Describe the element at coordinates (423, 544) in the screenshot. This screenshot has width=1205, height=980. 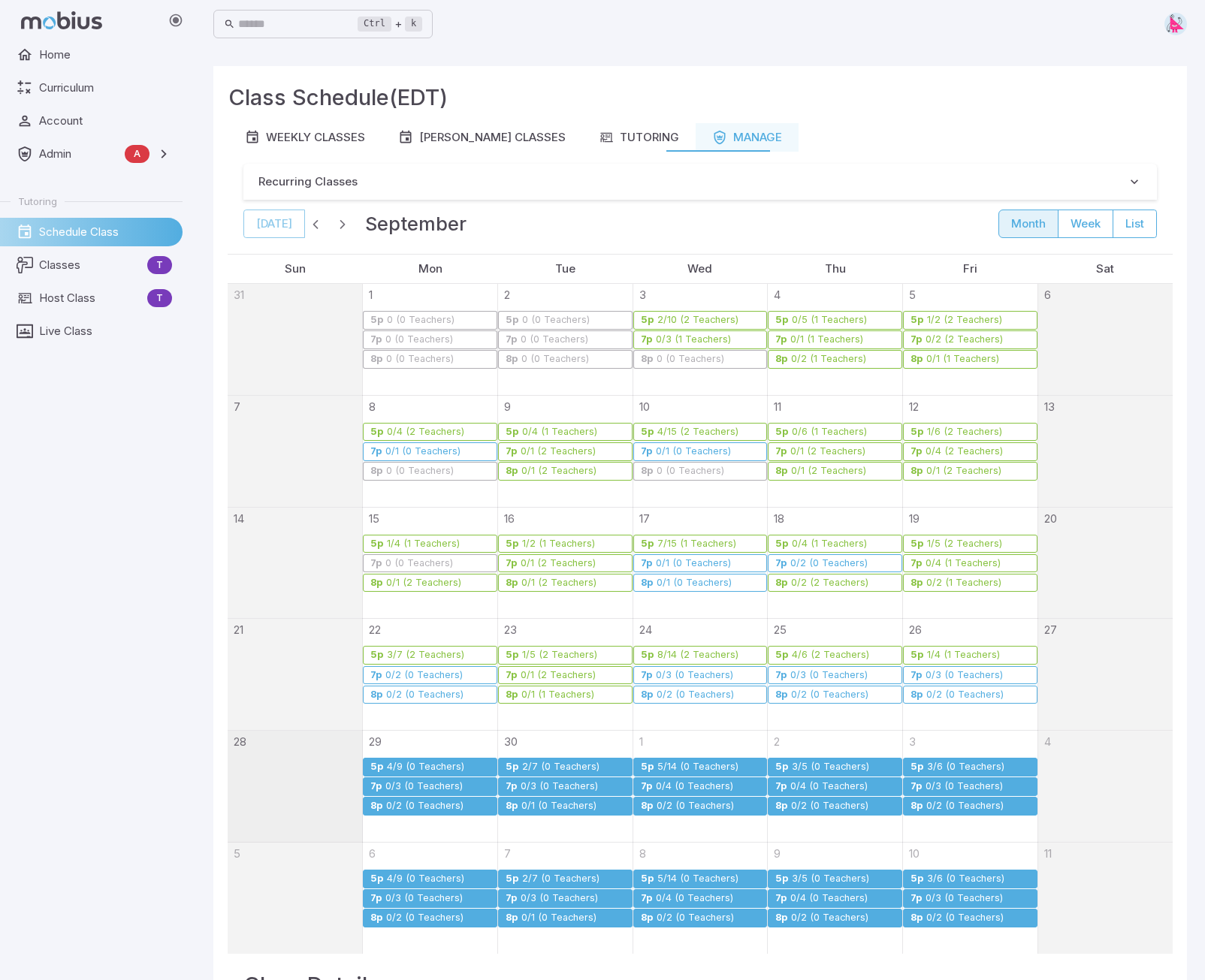
I see `div: 1/4 (1 Teachers)` at that location.